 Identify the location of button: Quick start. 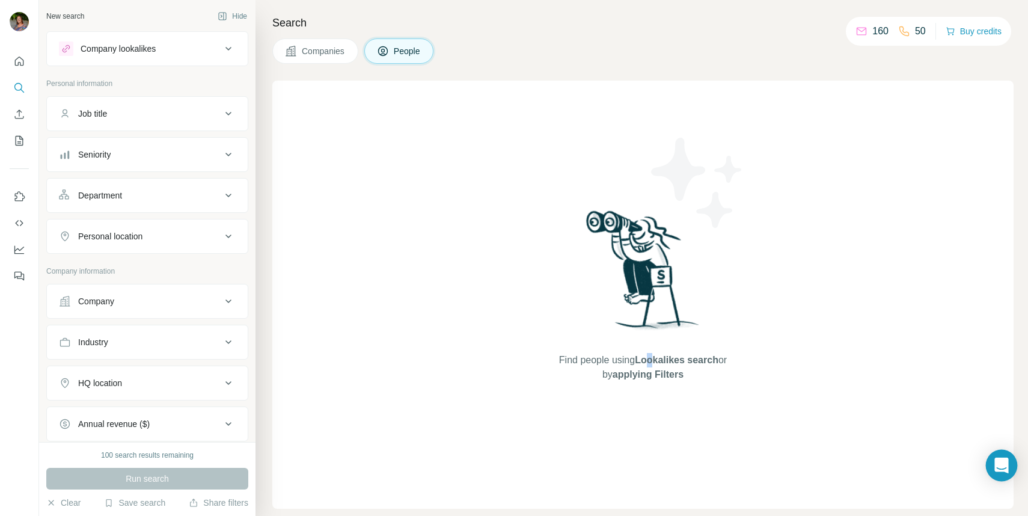
(19, 61).